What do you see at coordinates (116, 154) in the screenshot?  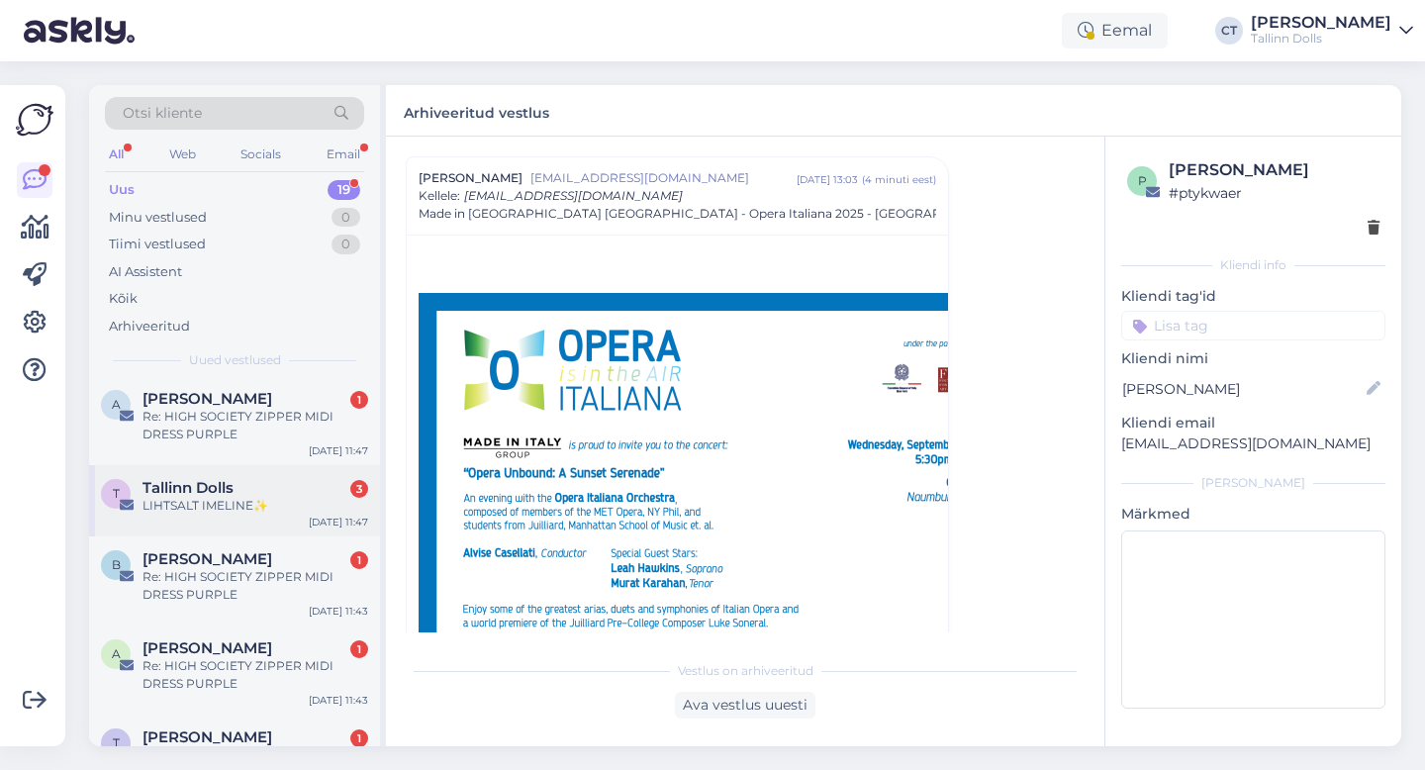 I see `div: All` at bounding box center [116, 154].